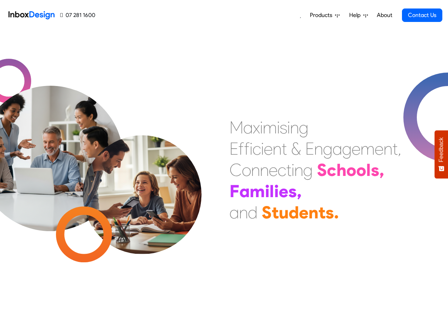 The width and height of the screenshot is (448, 309). What do you see at coordinates (236, 170) in the screenshot?
I see `div: C` at bounding box center [236, 170].